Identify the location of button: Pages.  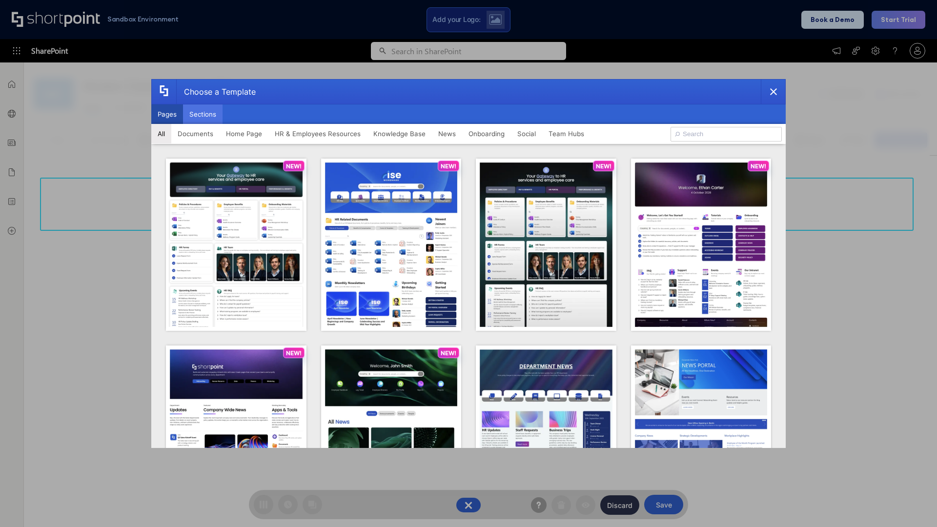
(167, 114).